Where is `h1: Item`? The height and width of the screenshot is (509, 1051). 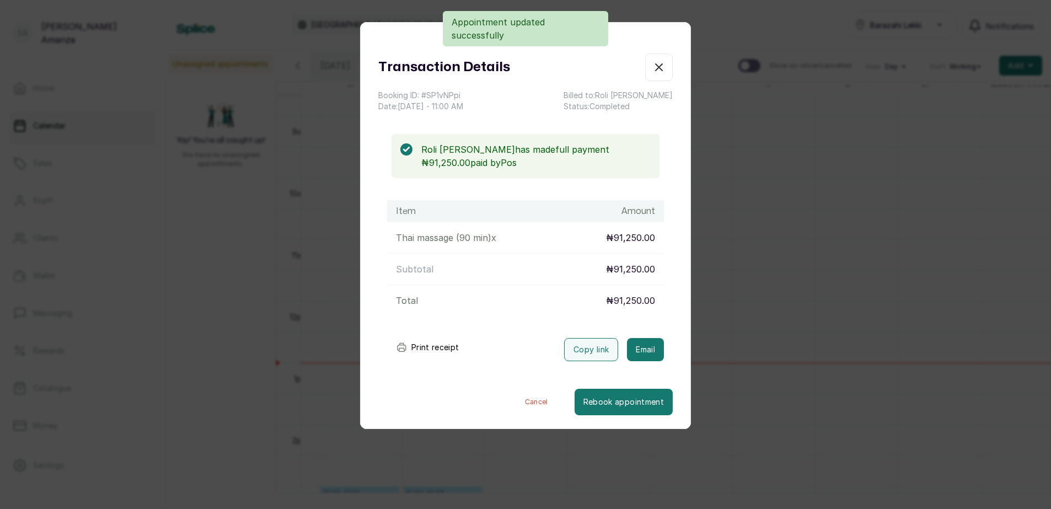
h1: Item is located at coordinates (406, 211).